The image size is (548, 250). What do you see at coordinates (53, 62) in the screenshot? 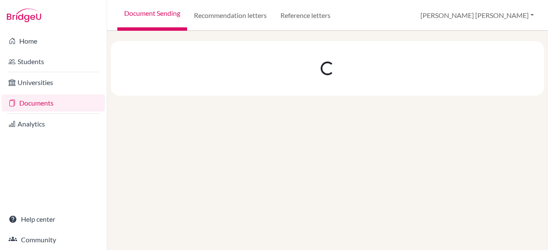
I see `a: Students` at bounding box center [53, 62].